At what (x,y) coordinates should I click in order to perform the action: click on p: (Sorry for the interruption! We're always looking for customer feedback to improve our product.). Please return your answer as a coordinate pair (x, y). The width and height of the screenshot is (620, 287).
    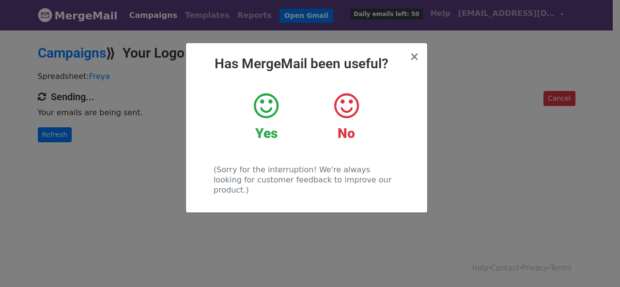
    Looking at the image, I should click on (306, 180).